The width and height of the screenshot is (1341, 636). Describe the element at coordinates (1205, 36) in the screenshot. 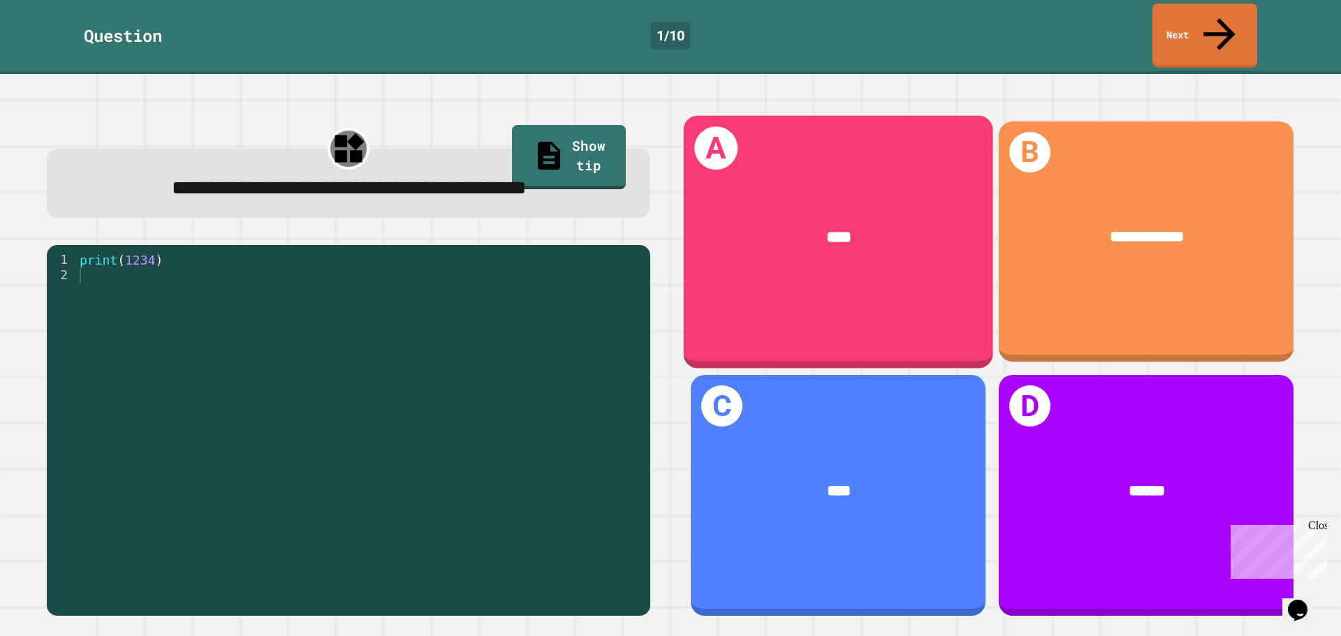

I see `a: Next` at that location.